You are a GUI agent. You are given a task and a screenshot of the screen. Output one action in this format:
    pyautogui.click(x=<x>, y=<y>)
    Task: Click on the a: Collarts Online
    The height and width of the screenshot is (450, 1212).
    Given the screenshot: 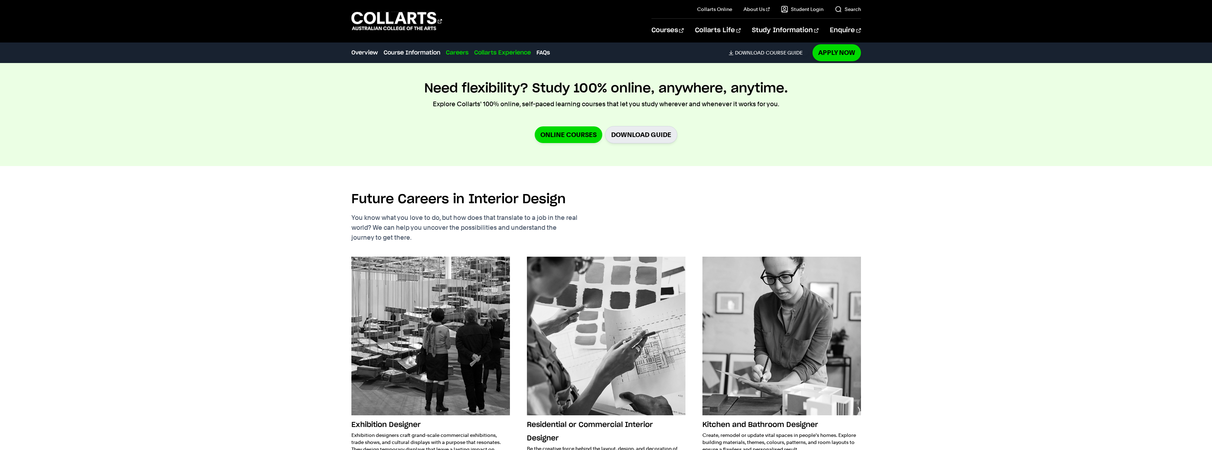 What is the action you would take?
    pyautogui.click(x=714, y=9)
    